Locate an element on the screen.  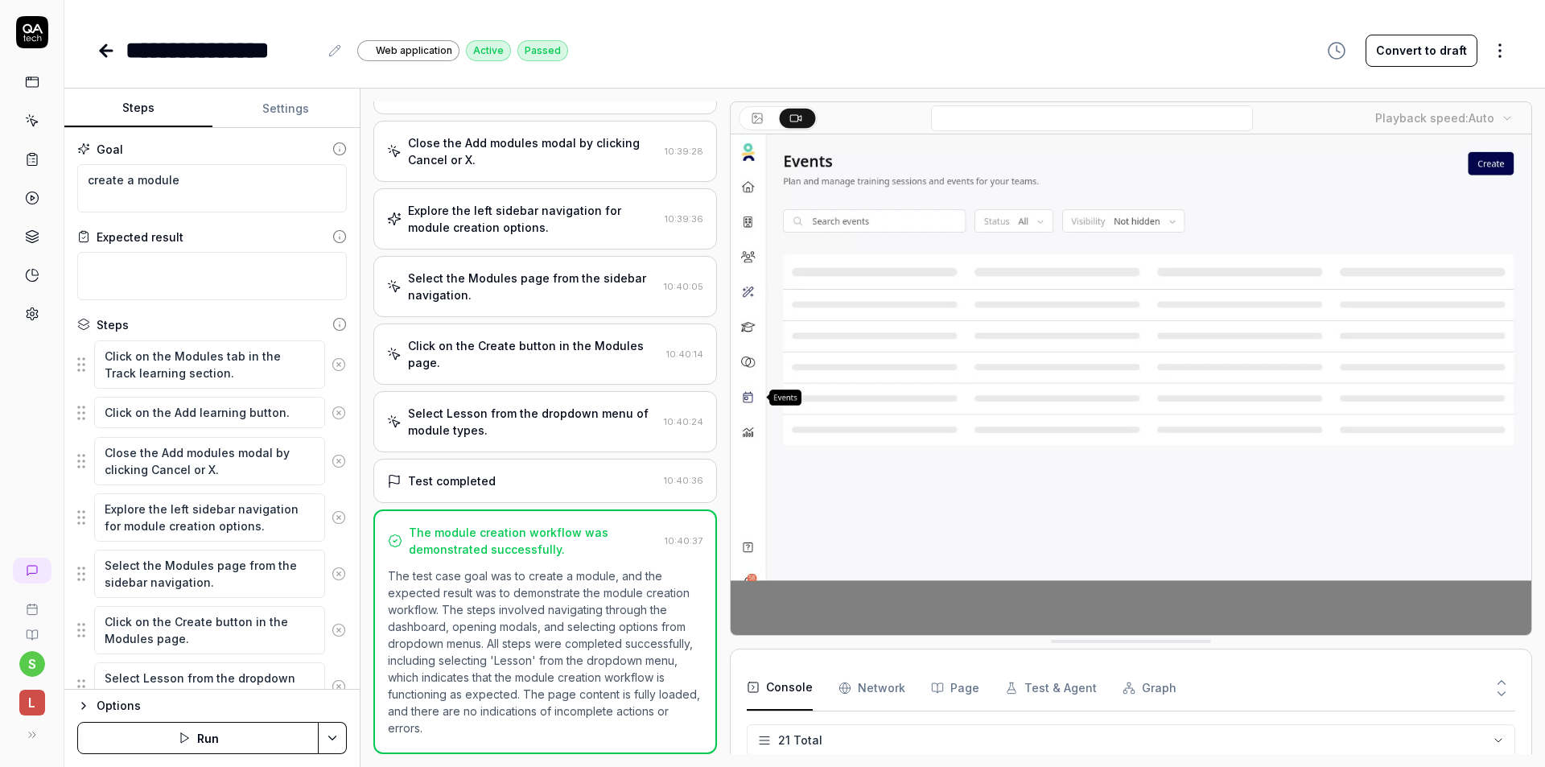
button: Run is located at coordinates (198, 738).